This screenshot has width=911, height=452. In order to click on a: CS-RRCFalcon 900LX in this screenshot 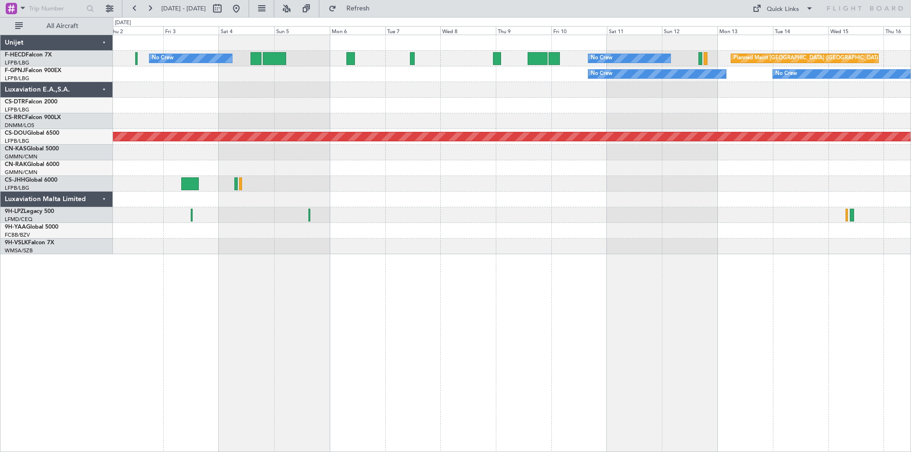, I will do `click(33, 118)`.